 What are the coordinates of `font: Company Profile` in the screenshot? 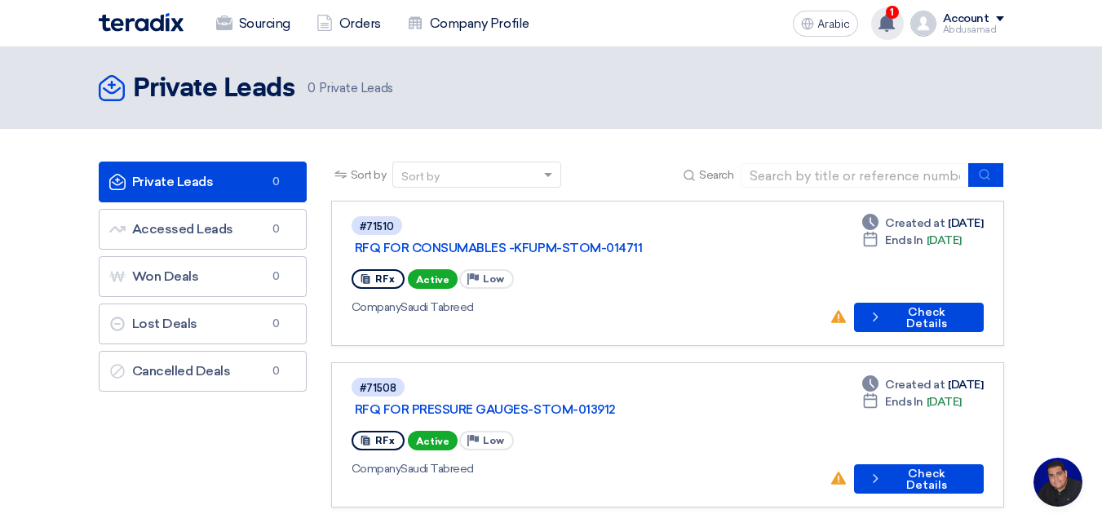 It's located at (480, 23).